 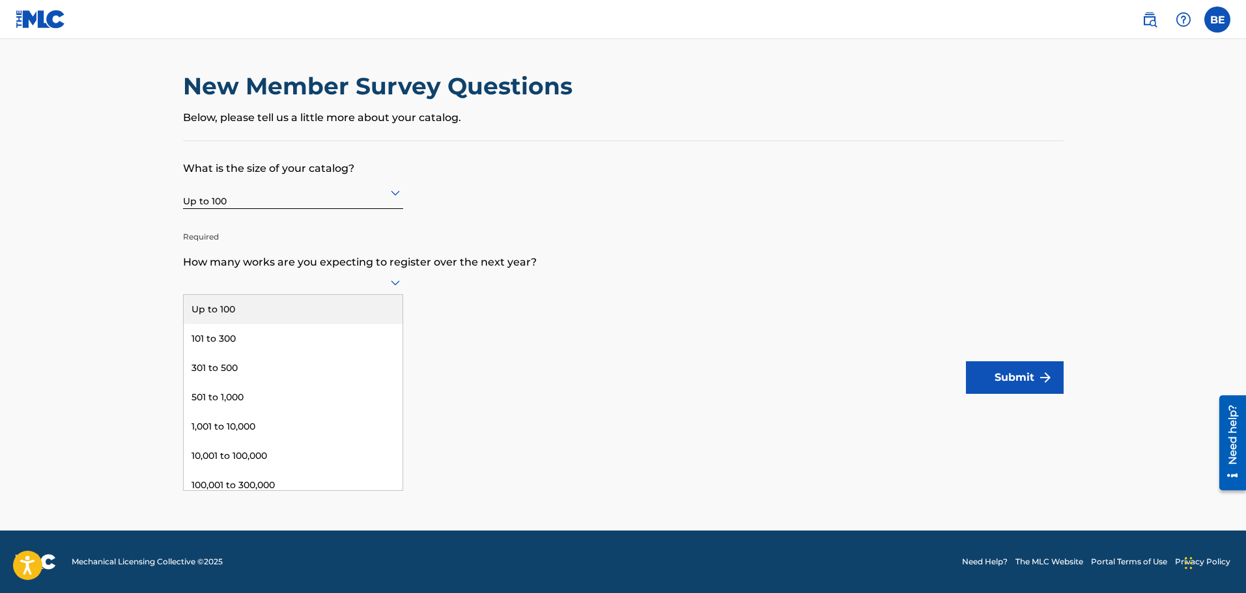 What do you see at coordinates (23, 44) in the screenshot?
I see `div: Need help?` at bounding box center [23, 44].